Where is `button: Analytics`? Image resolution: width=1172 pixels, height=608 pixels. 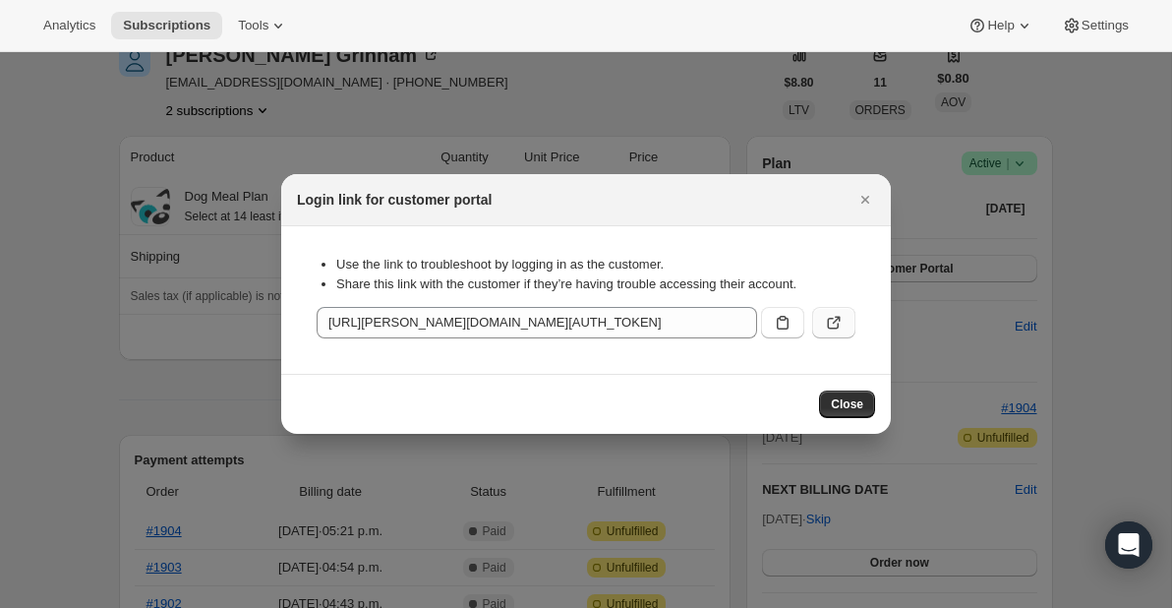
button: Analytics is located at coordinates (69, 26).